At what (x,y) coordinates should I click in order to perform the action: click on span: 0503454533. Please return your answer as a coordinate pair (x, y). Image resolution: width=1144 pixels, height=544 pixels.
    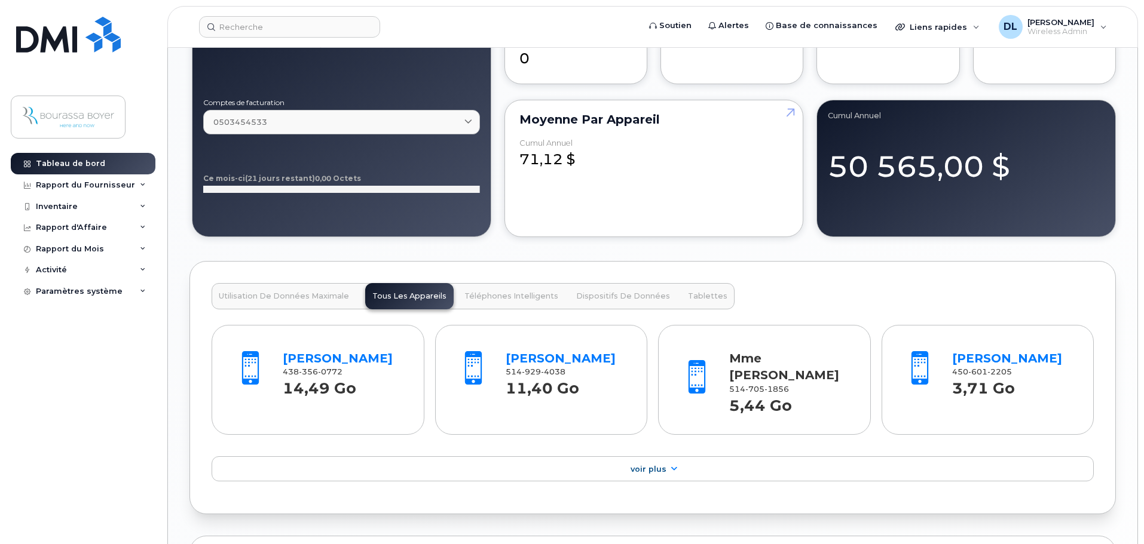
    Looking at the image, I should click on (240, 122).